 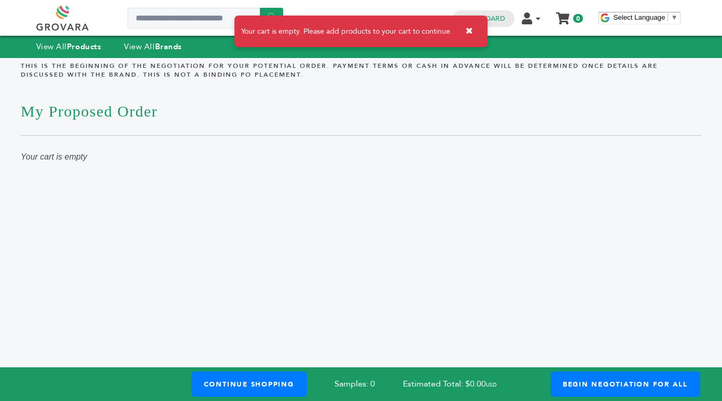 I want to click on strong: Brands, so click(x=168, y=47).